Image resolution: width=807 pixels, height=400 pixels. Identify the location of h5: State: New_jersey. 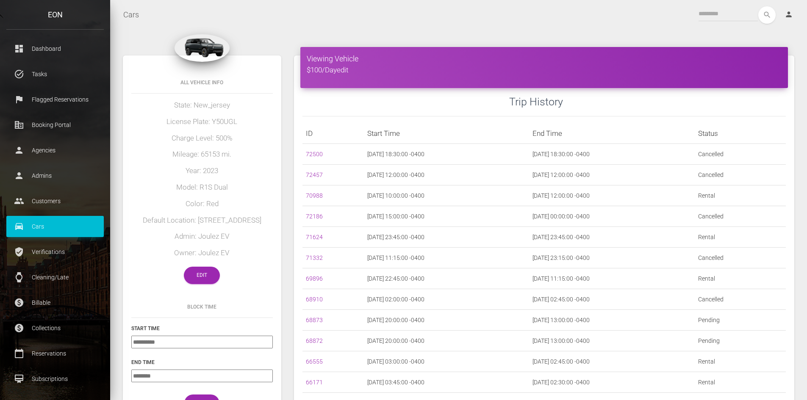
(202, 105).